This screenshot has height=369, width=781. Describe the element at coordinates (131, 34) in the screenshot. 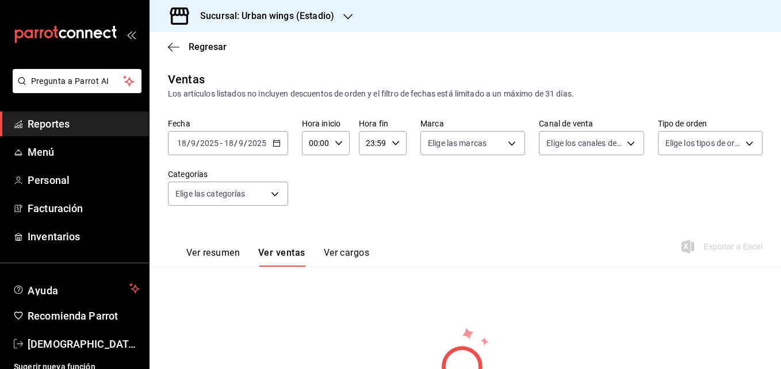

I see `button: open_drawer_menu` at that location.